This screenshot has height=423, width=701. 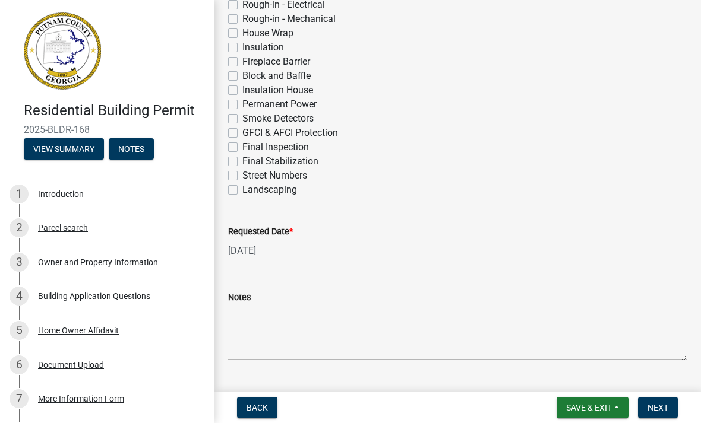 What do you see at coordinates (276, 62) in the screenshot?
I see `label: Fireplace Barrier` at bounding box center [276, 62].